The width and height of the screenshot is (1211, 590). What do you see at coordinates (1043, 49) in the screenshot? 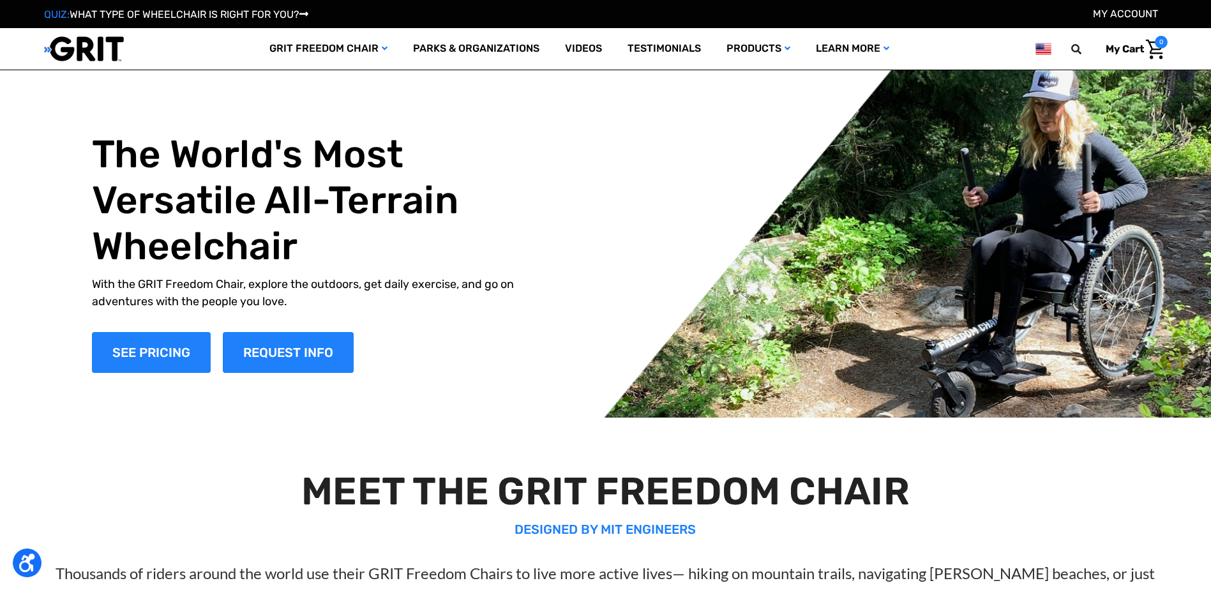
I see `img: us.png` at bounding box center [1043, 49].